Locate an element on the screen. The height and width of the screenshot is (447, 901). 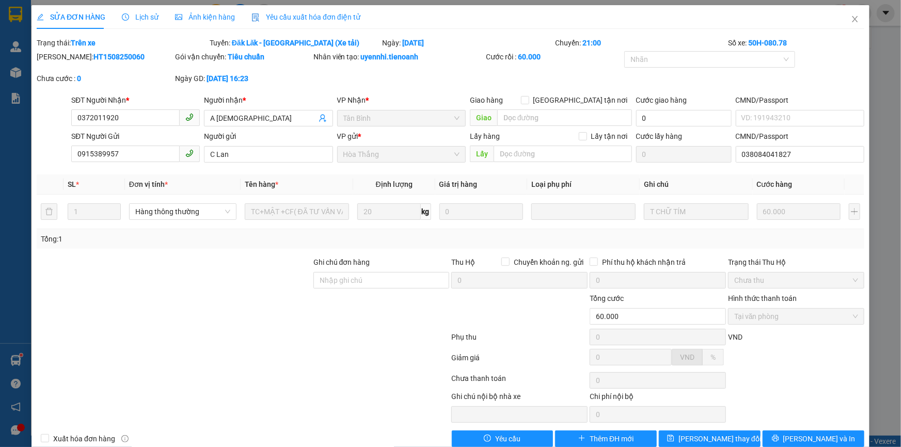
button: delete is located at coordinates (49, 212).